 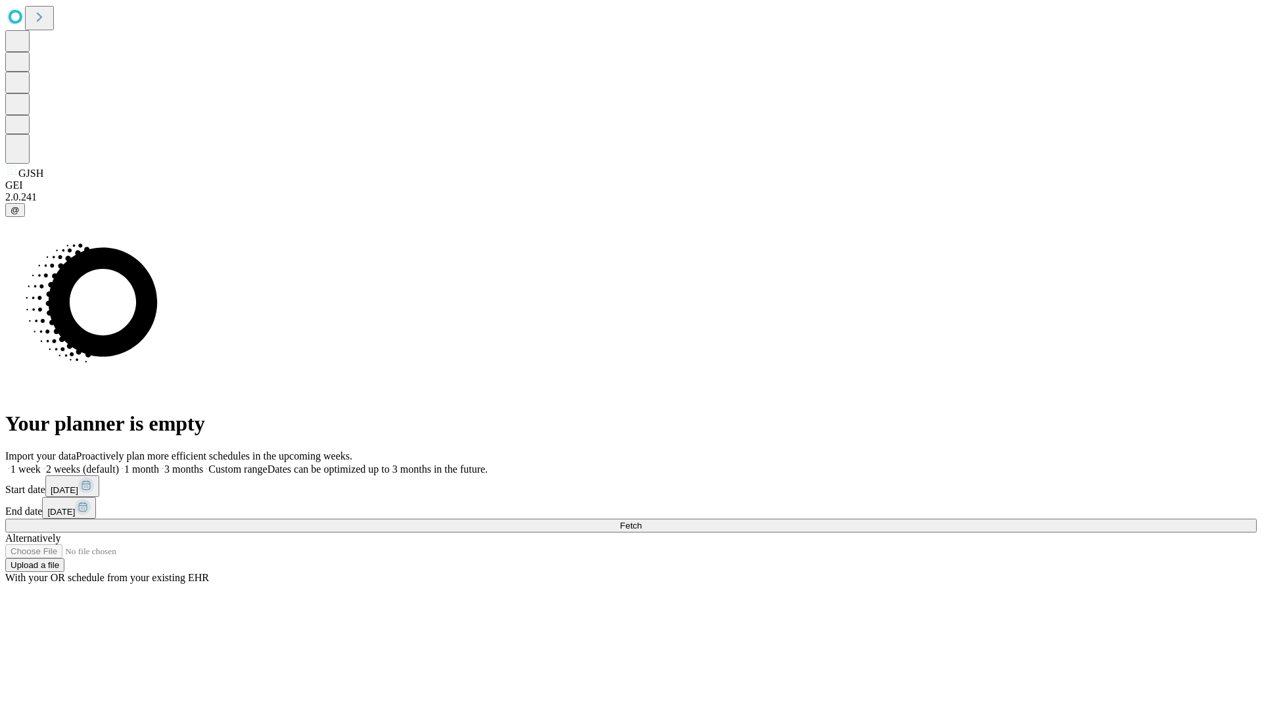 What do you see at coordinates (82, 469) in the screenshot?
I see `span: 2 weeks (default)` at bounding box center [82, 469].